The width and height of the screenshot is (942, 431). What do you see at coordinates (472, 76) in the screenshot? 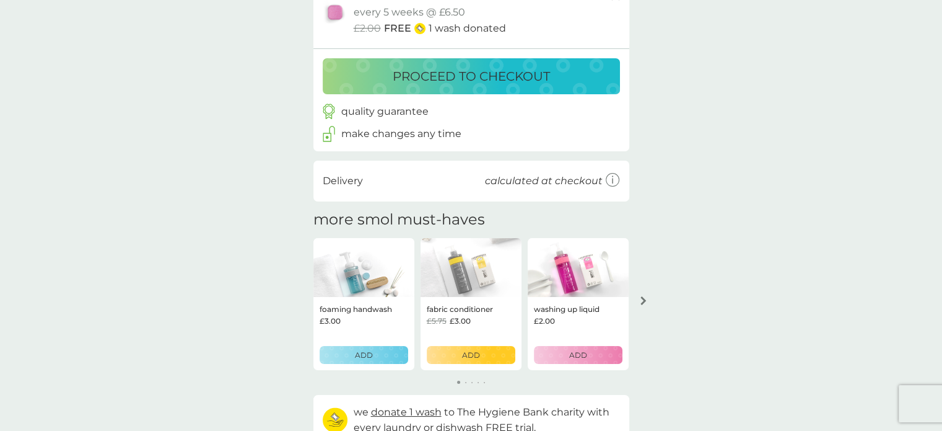
I see `p: proceed to checkout` at bounding box center [472, 76].